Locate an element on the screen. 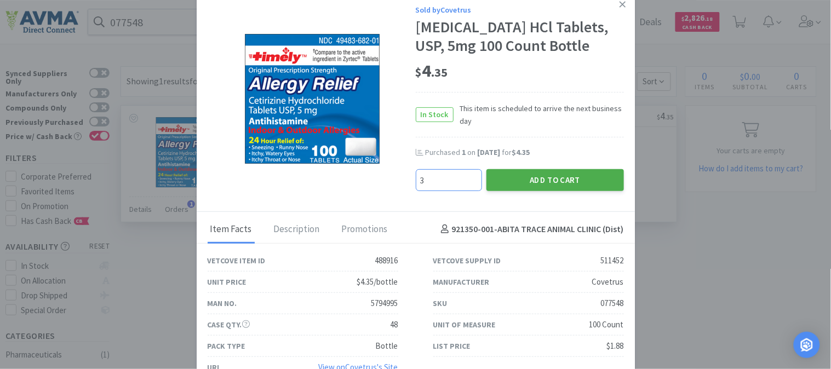  img: f3b07d41259240ef88871485d4bd480a_511452.png is located at coordinates (312, 99).